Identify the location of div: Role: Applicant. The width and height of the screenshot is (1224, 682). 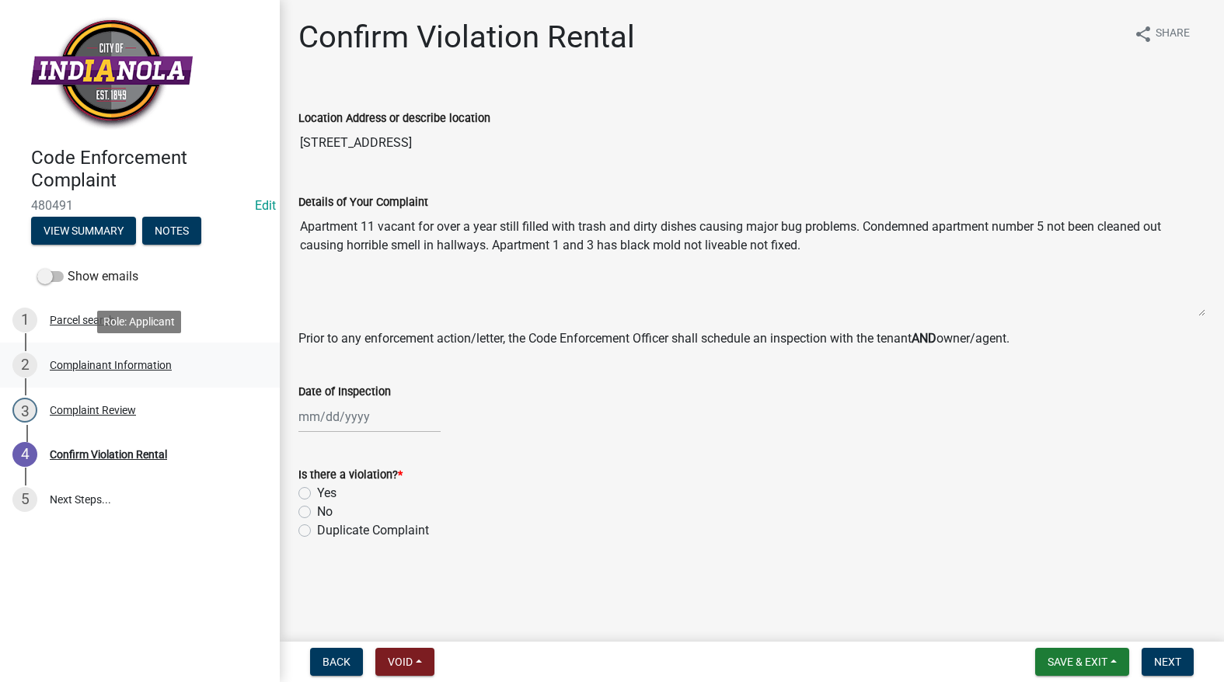
(139, 322).